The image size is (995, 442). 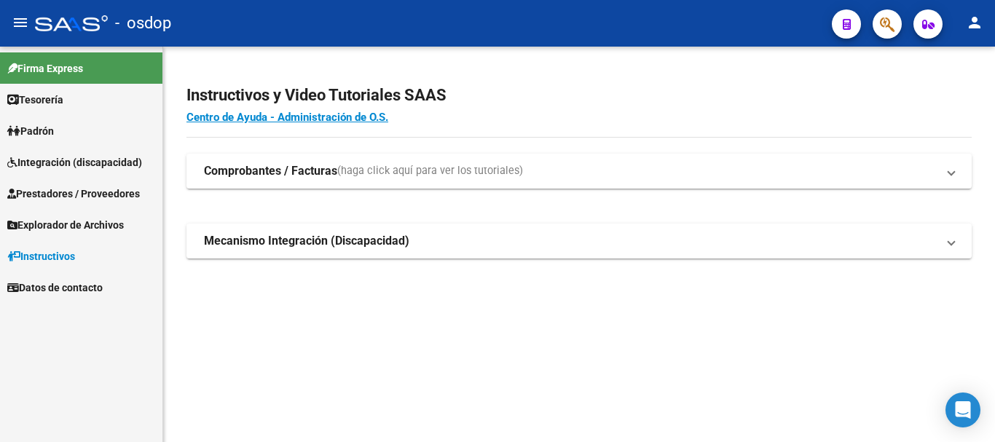 What do you see at coordinates (74, 162) in the screenshot?
I see `span: Integración (discapacidad)` at bounding box center [74, 162].